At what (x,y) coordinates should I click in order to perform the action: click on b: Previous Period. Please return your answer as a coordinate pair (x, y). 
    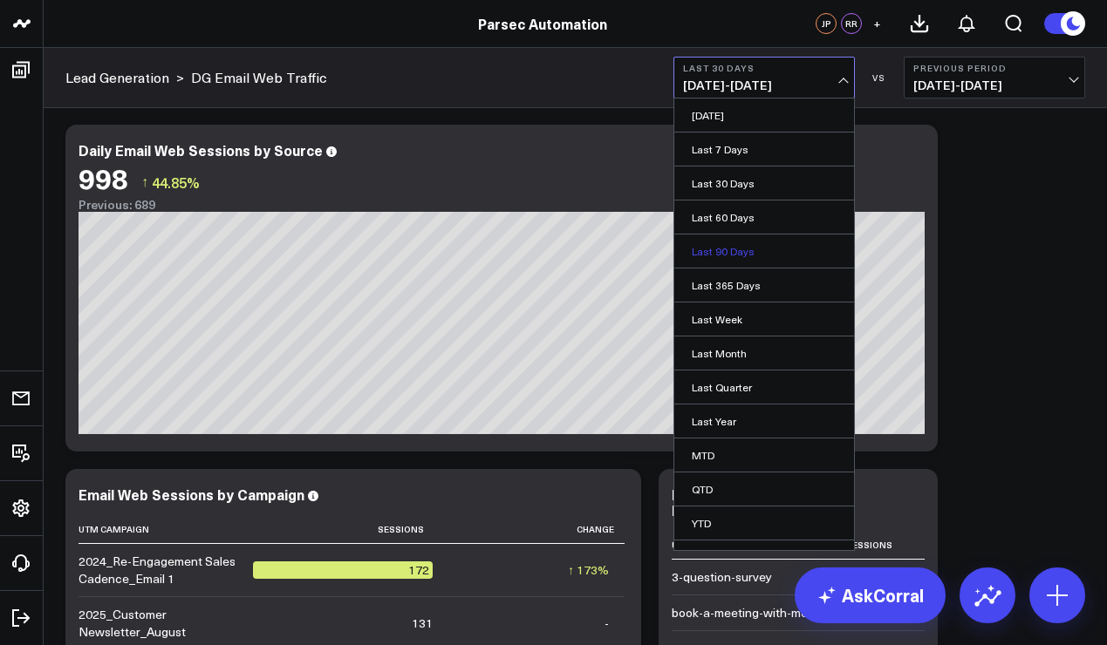
    Looking at the image, I should click on (994, 68).